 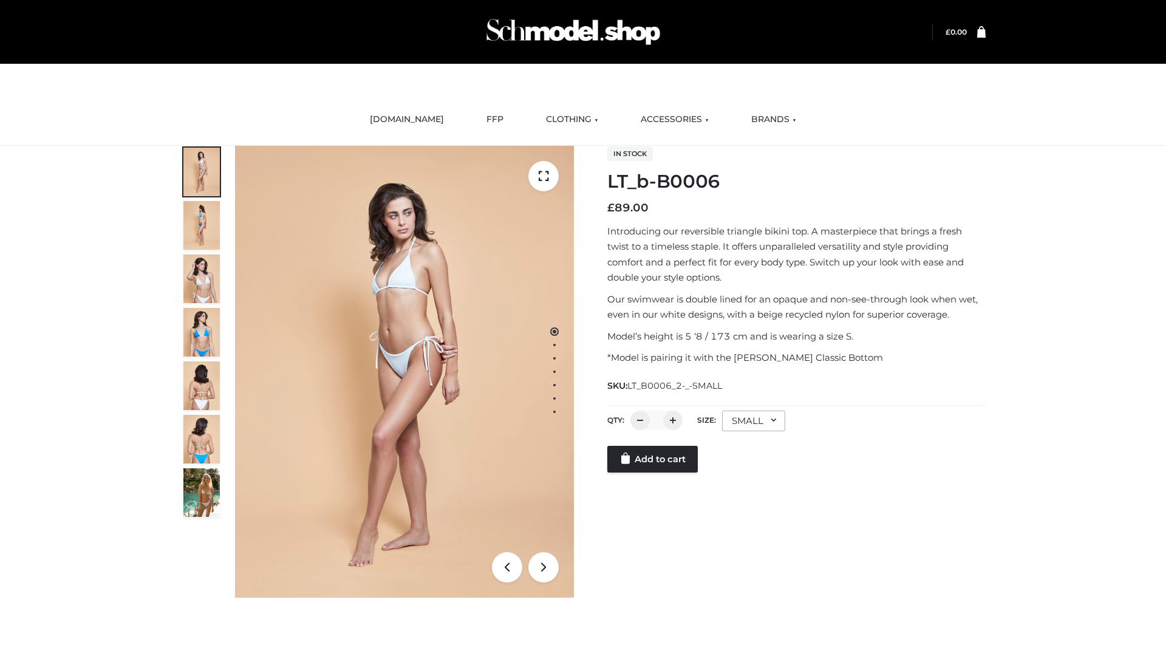 What do you see at coordinates (956, 32) in the screenshot?
I see `bdi: 0.00` at bounding box center [956, 32].